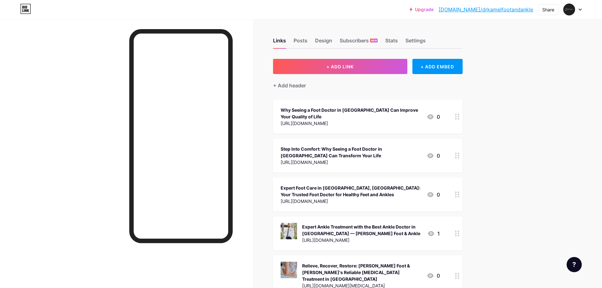 Image resolution: width=602 pixels, height=288 pixels. Describe the element at coordinates (301, 42) in the screenshot. I see `div: Posts` at that location.